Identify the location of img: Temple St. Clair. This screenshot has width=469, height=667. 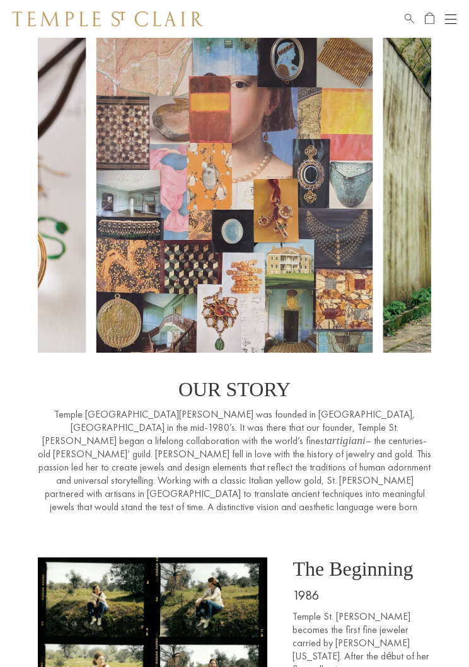
(108, 19).